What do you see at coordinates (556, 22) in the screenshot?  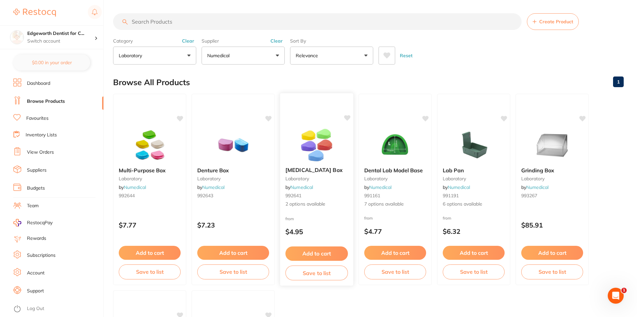 I see `span: Create Product` at bounding box center [556, 22].